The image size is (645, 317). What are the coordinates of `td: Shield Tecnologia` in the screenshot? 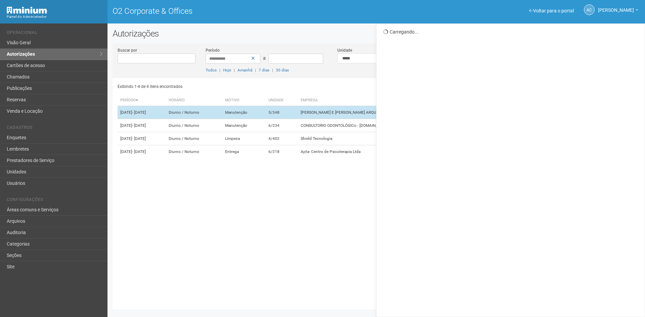 It's located at (395, 139).